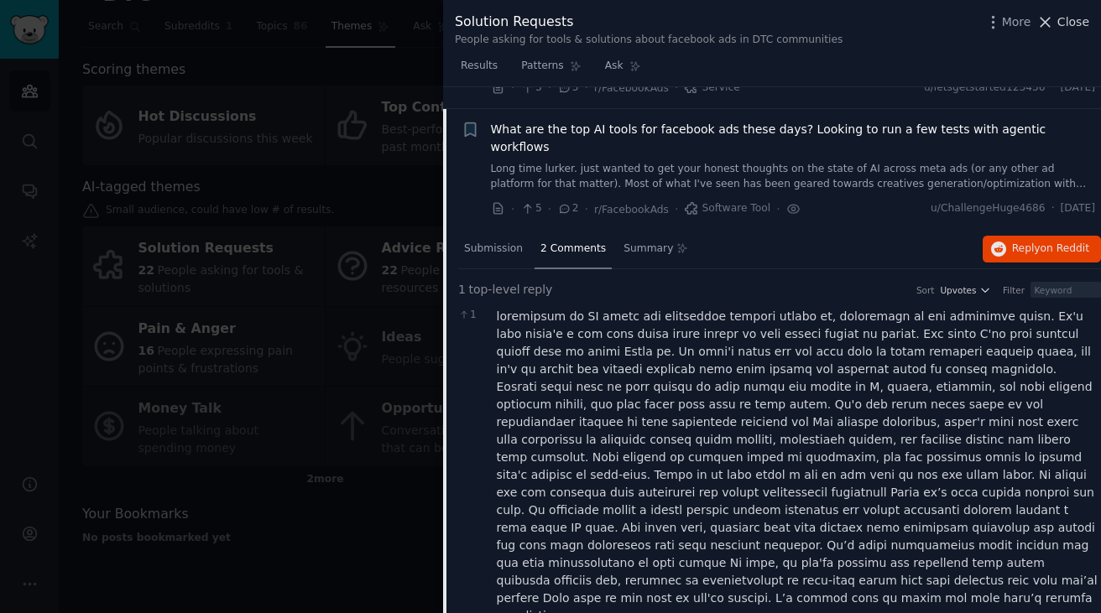 This screenshot has height=613, width=1101. I want to click on span: More, so click(1016, 22).